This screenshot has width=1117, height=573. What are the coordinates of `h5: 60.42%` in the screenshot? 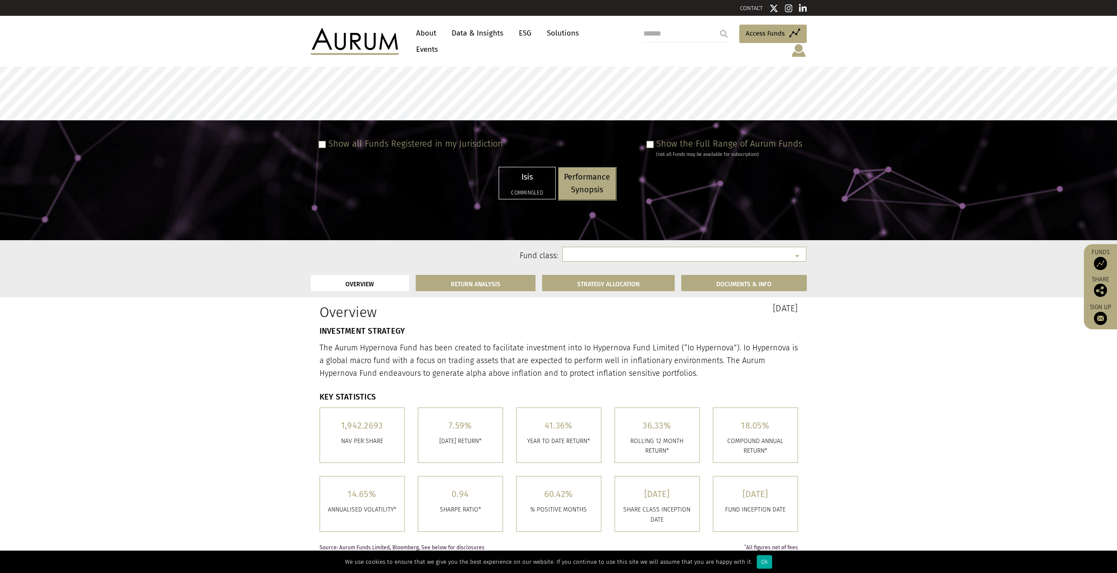 It's located at (558, 494).